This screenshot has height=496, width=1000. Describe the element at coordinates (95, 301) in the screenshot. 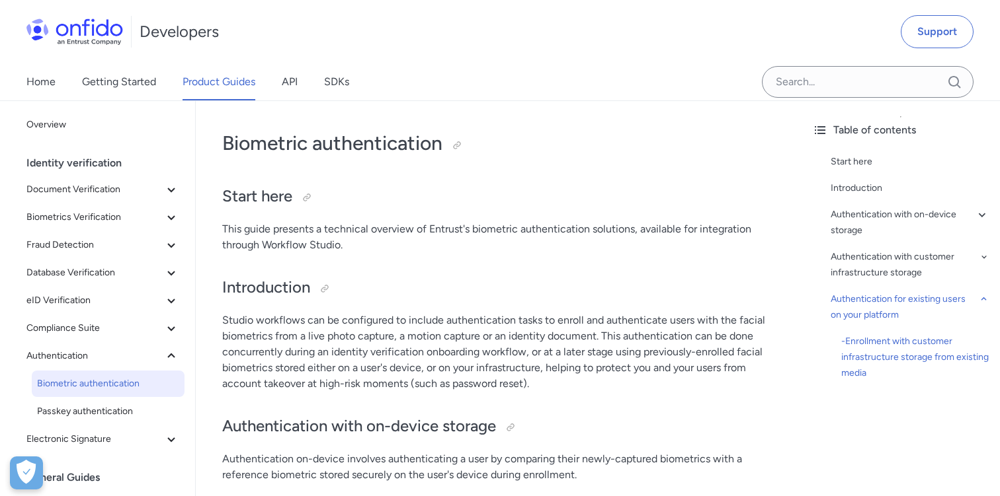

I see `span: eID Verification` at that location.